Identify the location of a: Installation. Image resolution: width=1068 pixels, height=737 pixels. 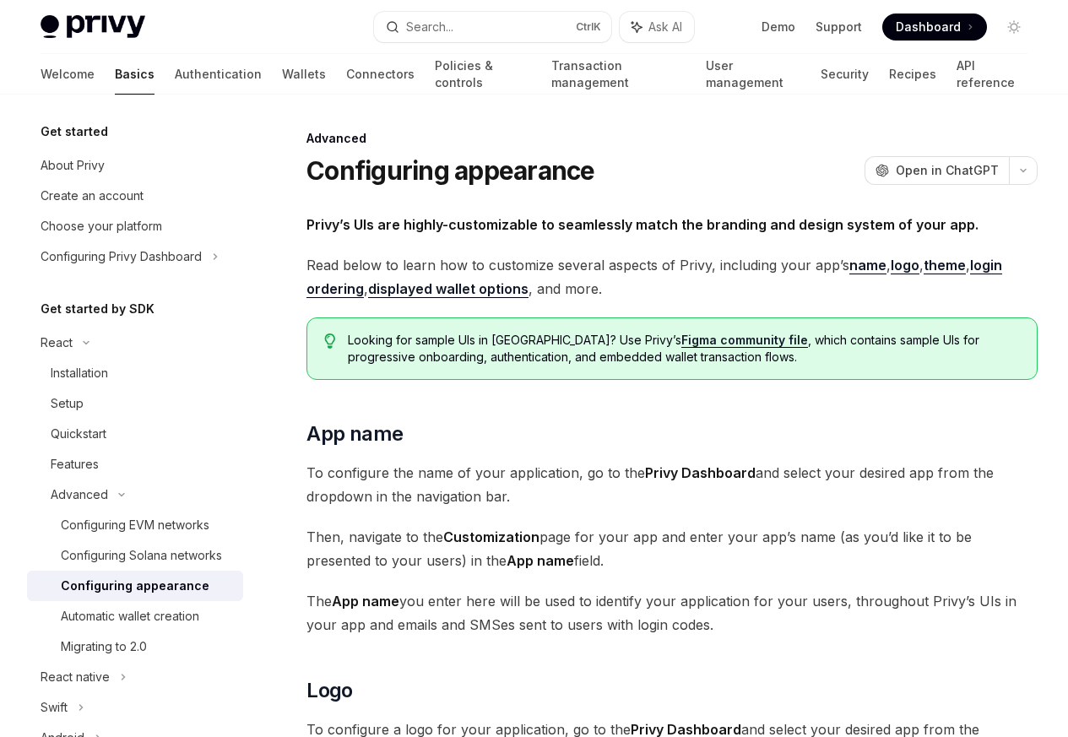
(135, 373).